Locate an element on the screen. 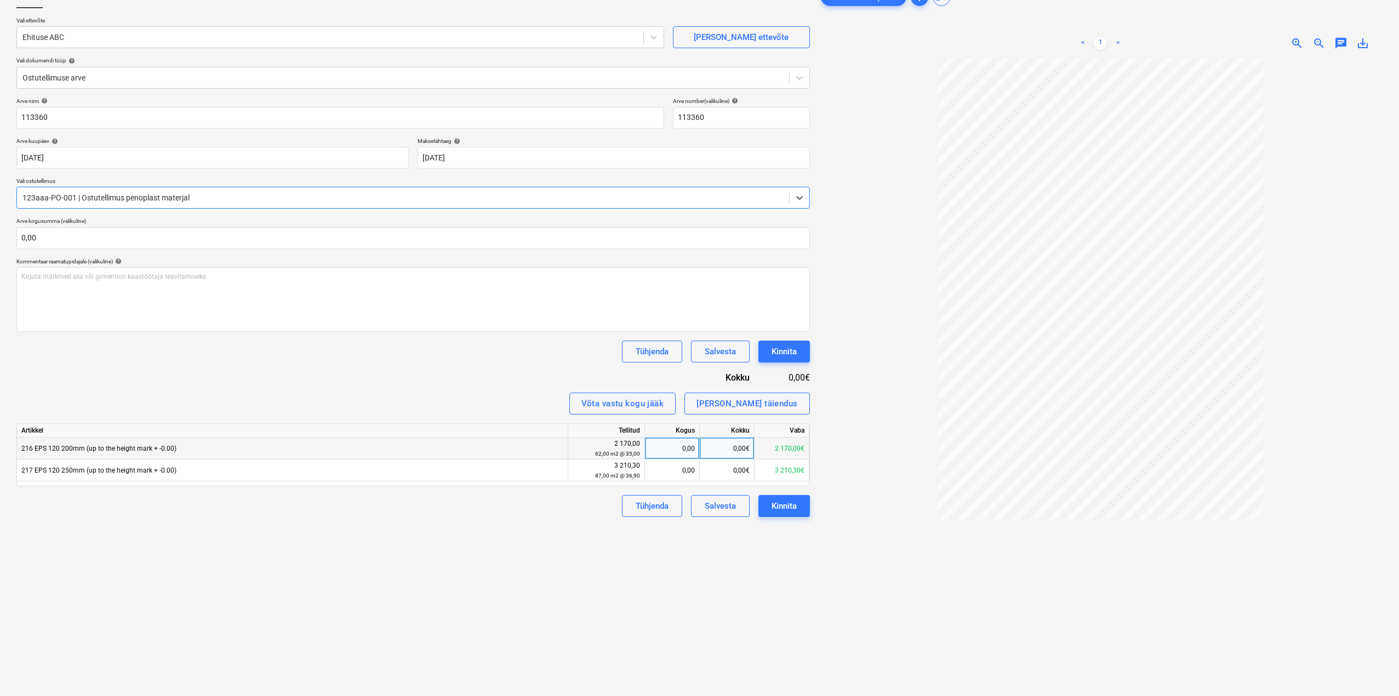 The height and width of the screenshot is (696, 1399). p: Vali ettevõte is located at coordinates (340, 21).